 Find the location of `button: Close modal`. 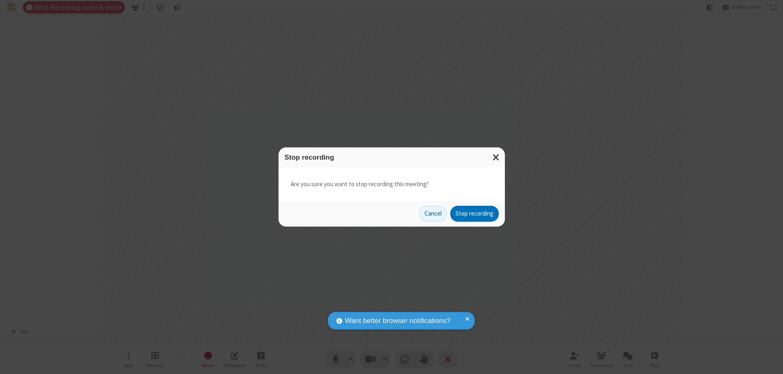

button: Close modal is located at coordinates (496, 157).